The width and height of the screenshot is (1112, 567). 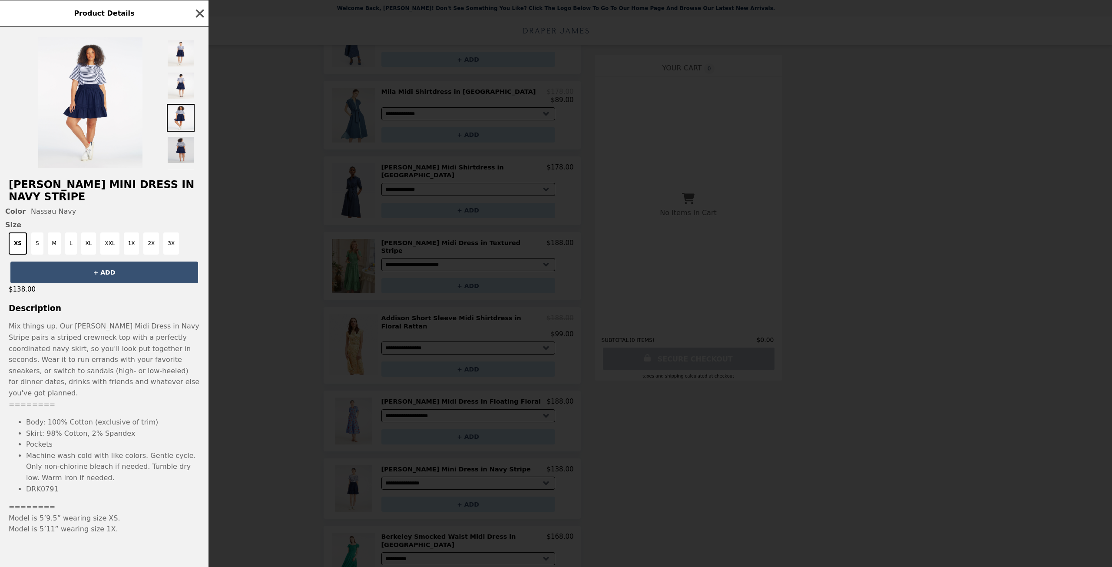 I want to click on button: XL, so click(x=89, y=243).